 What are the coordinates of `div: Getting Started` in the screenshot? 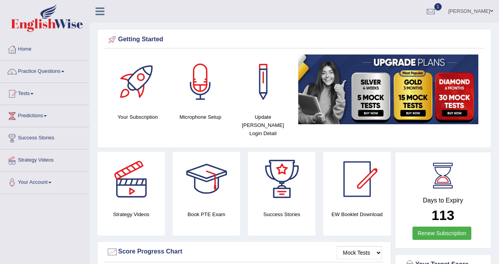 It's located at (294, 40).